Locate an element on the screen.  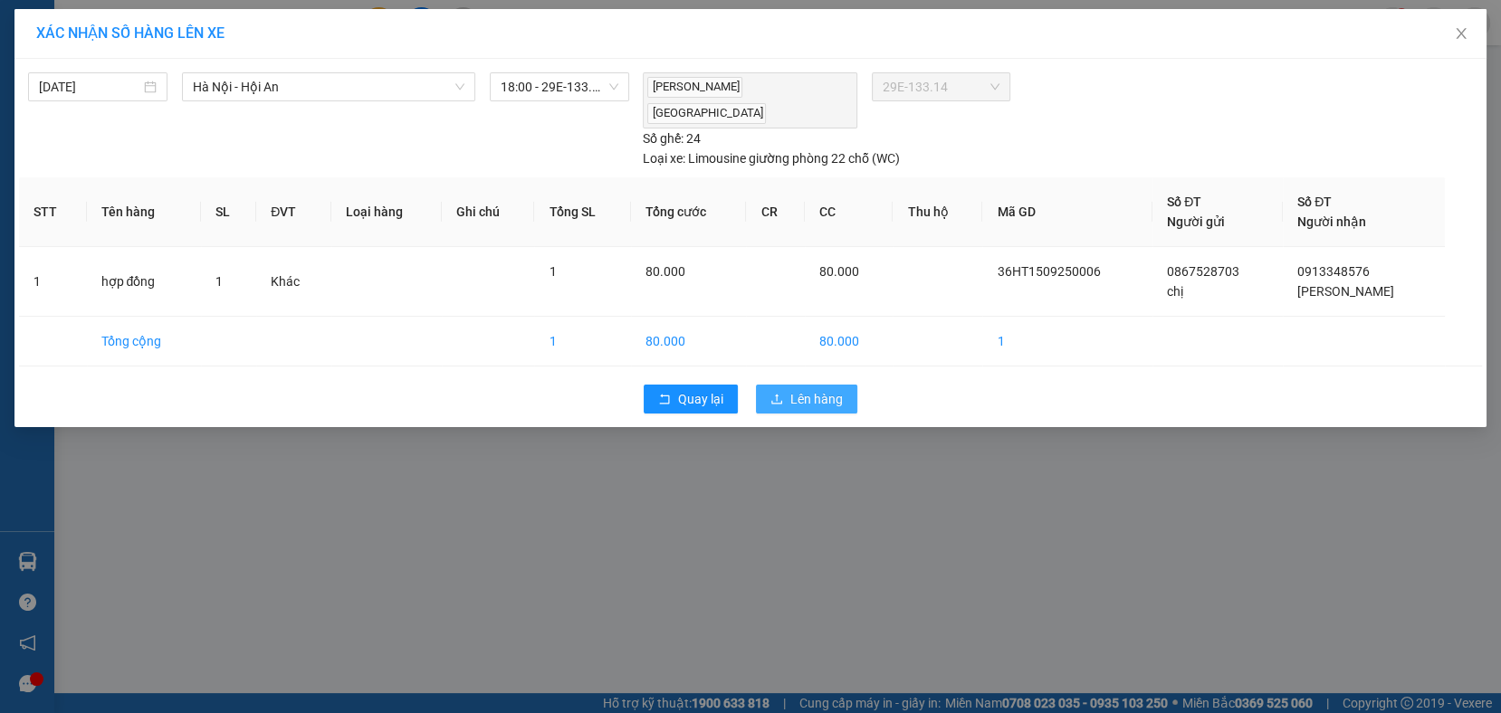
th: Mã GD is located at coordinates (1067, 212).